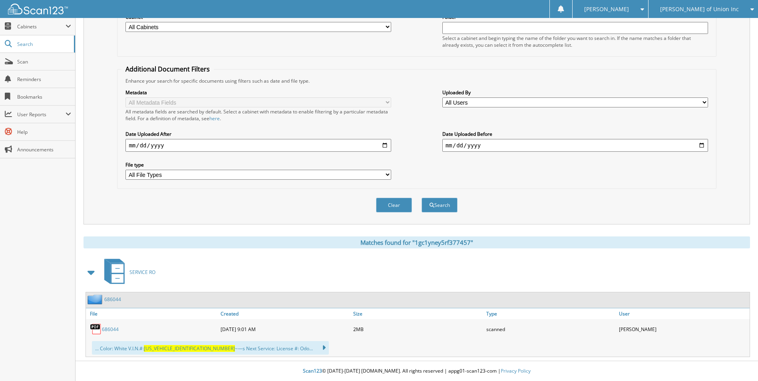 This screenshot has width=758, height=381. I want to click on img: scan123-logo-white.svg, so click(38, 9).